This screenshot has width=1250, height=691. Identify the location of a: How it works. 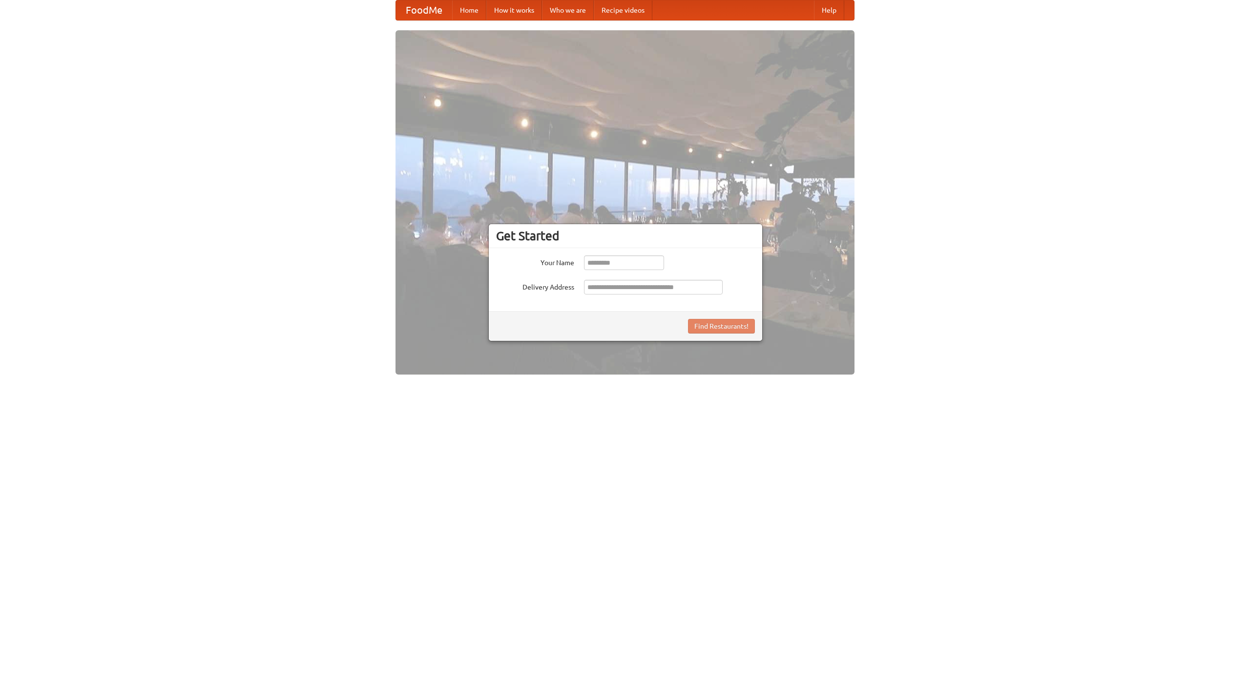
(514, 10).